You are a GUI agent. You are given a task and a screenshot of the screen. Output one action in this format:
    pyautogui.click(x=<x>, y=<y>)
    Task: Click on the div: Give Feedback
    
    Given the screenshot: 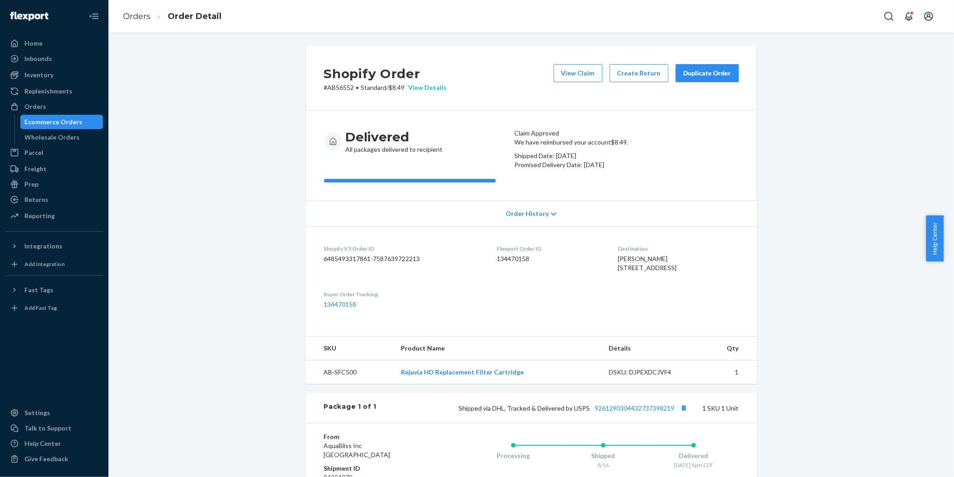 What is the action you would take?
    pyautogui.click(x=46, y=459)
    